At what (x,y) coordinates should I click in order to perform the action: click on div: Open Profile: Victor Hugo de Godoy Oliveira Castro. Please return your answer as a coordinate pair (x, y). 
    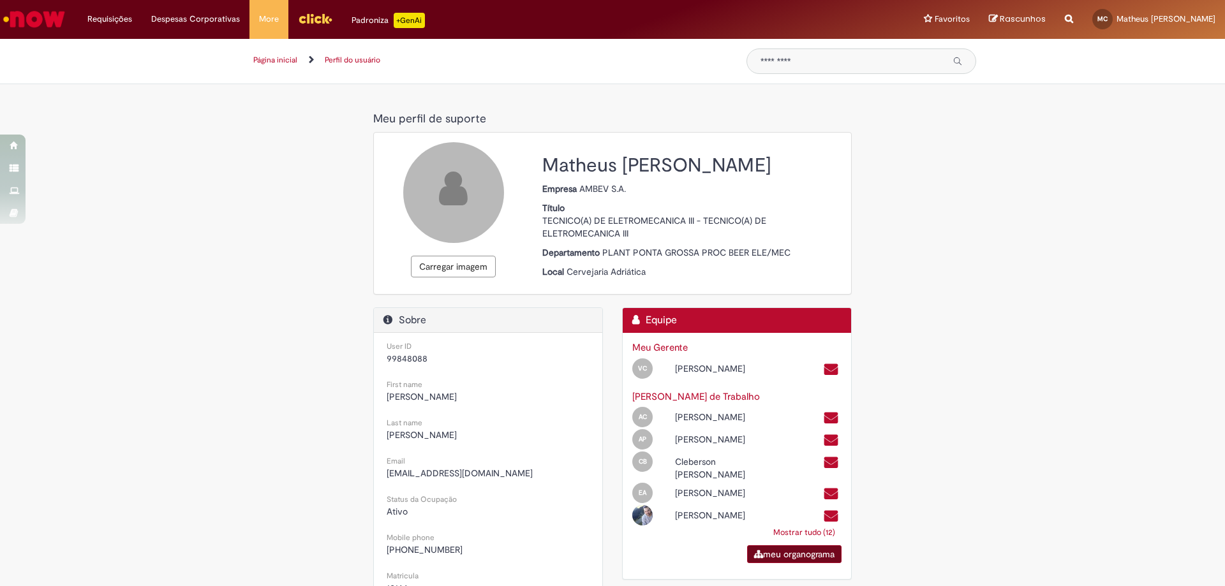
    Looking at the image, I should click on (708, 367).